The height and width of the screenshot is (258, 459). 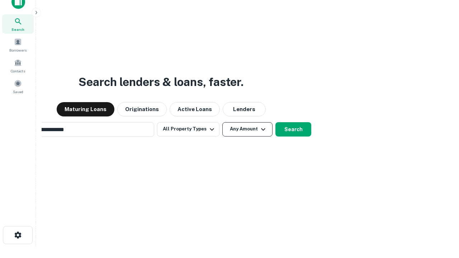 What do you see at coordinates (195, 109) in the screenshot?
I see `button: Active Loans` at bounding box center [195, 109].